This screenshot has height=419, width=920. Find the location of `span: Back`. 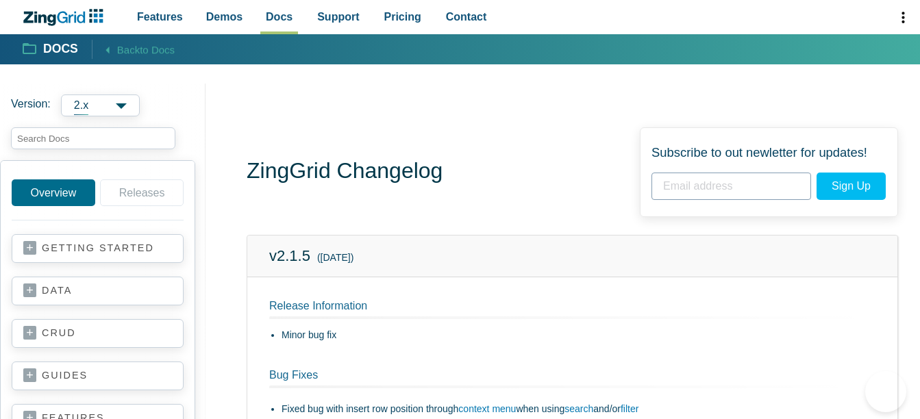

span: Back is located at coordinates (146, 49).